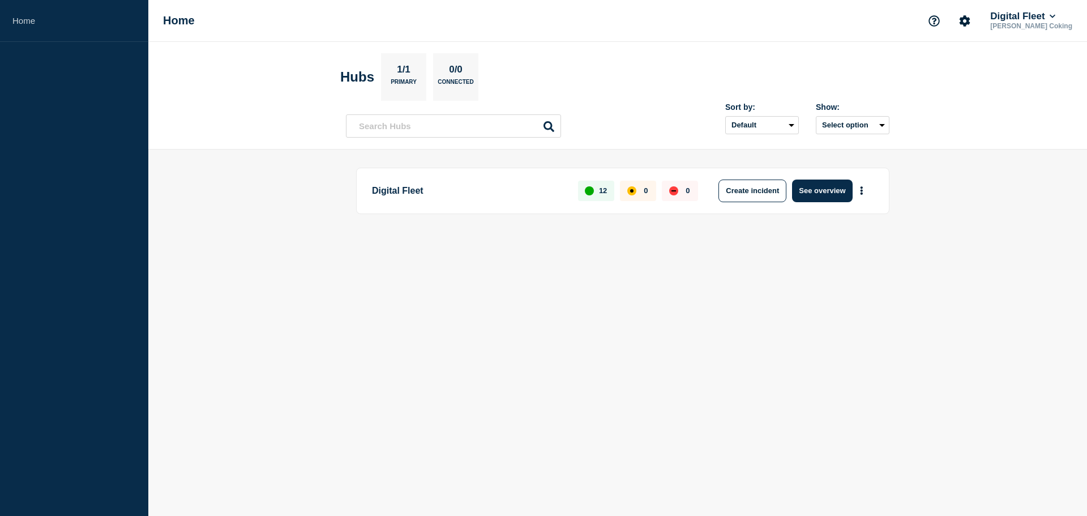 The width and height of the screenshot is (1087, 516). I want to click on h1: Home, so click(179, 20).